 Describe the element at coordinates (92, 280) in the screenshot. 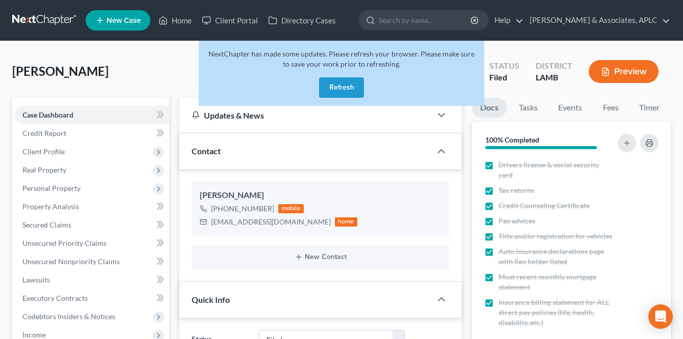

I see `a: Lawsuits` at that location.